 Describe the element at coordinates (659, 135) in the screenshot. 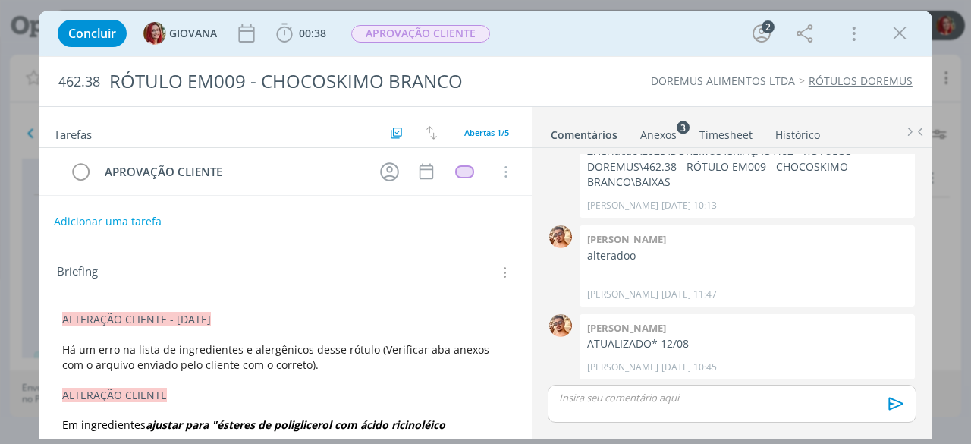

I see `div: Anexos` at that location.